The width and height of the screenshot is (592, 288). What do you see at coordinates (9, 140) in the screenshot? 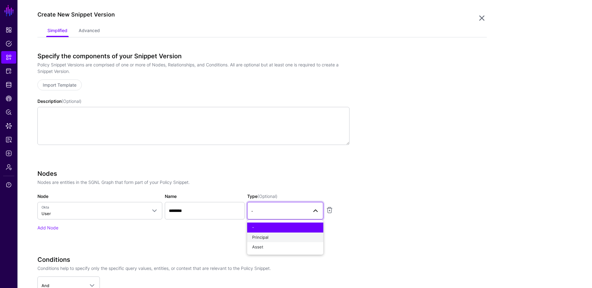
I see `span: Reports` at bounding box center [9, 140].